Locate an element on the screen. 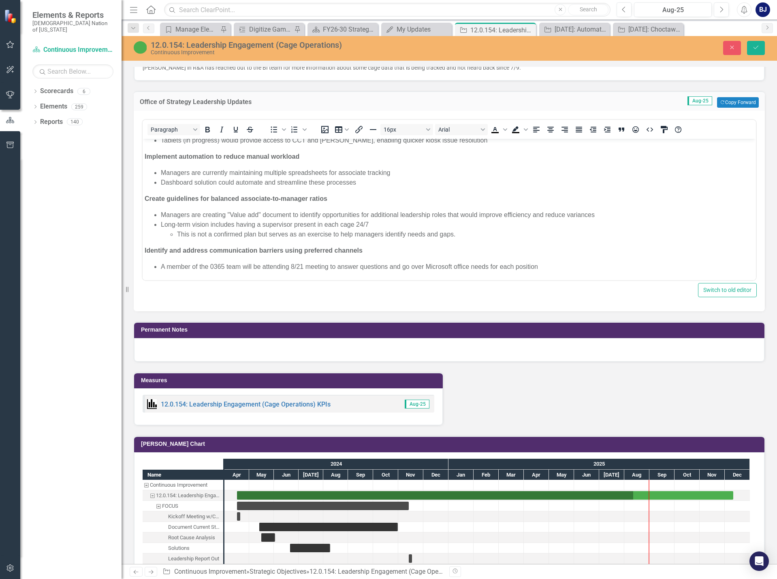 The width and height of the screenshot is (777, 579). button: Emojis is located at coordinates (636, 130).